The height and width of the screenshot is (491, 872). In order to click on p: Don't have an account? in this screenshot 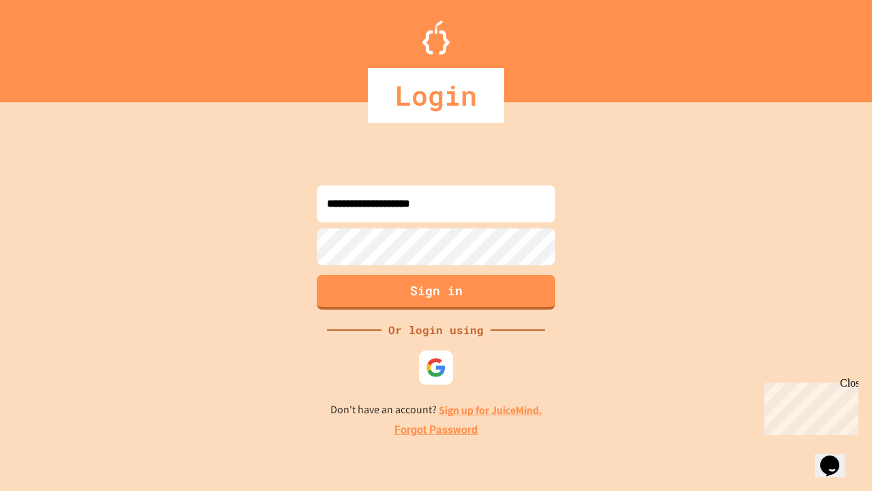, I will do `click(436, 409)`.